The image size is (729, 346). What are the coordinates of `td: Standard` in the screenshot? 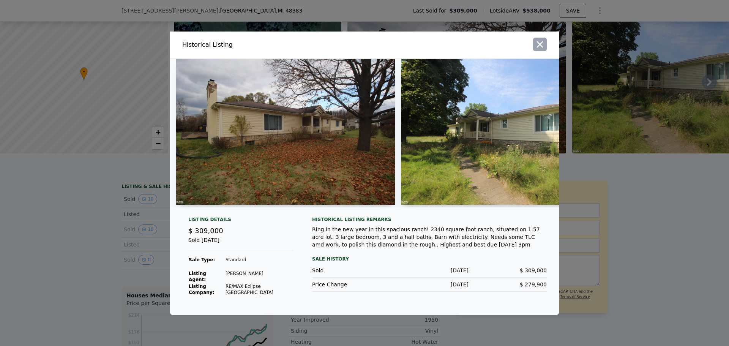 It's located at (259, 260).